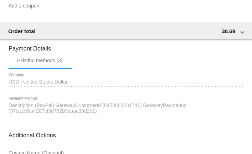 This screenshot has width=252, height=154. I want to click on span: Description (PayPal) GatewayCustomerId (8458663231741) GatewayPaymentId (97cc1b6fa4287cf3d762b9aa..., so click(98, 108).